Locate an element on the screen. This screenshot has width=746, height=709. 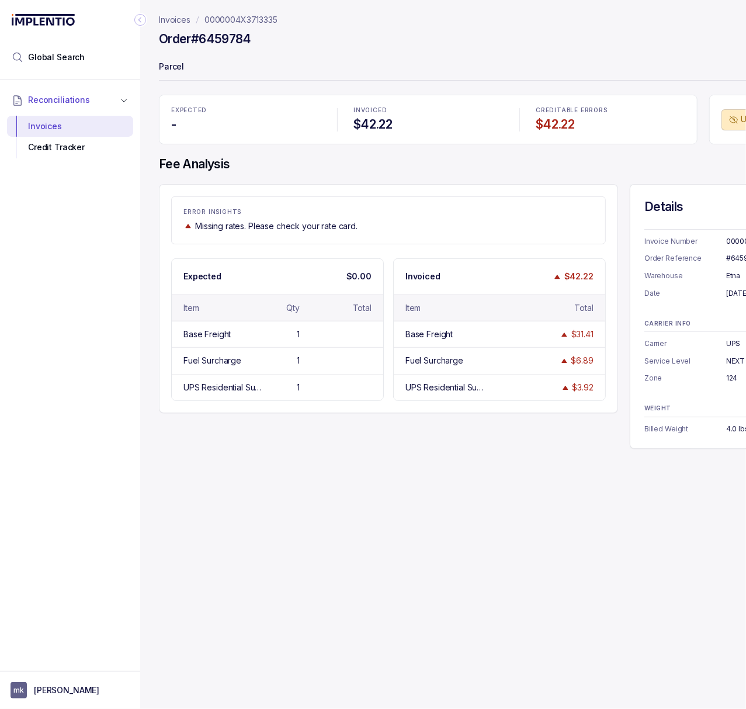
div: Collapse Icon is located at coordinates (140, 20).